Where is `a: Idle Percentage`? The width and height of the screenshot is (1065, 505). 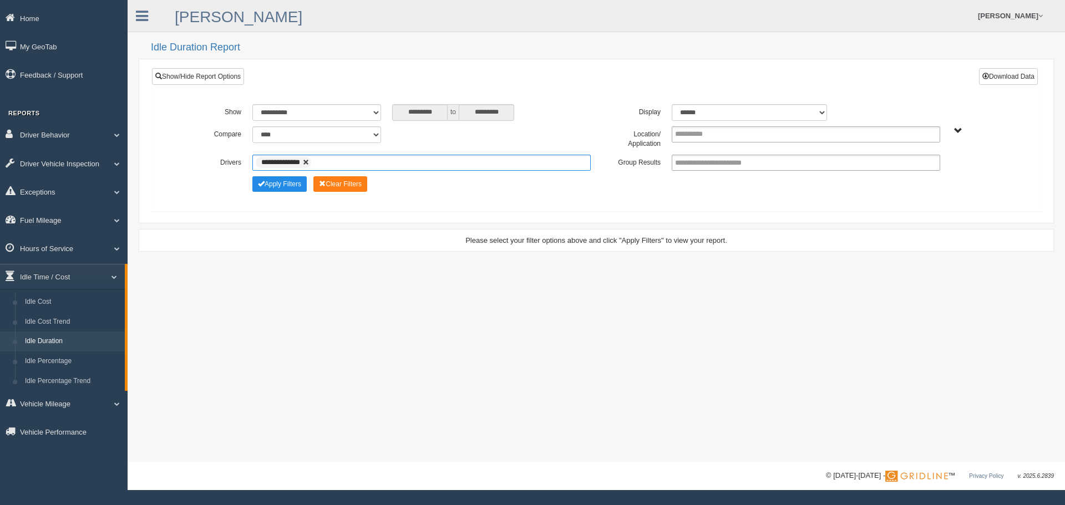
a: Idle Percentage is located at coordinates (72, 362).